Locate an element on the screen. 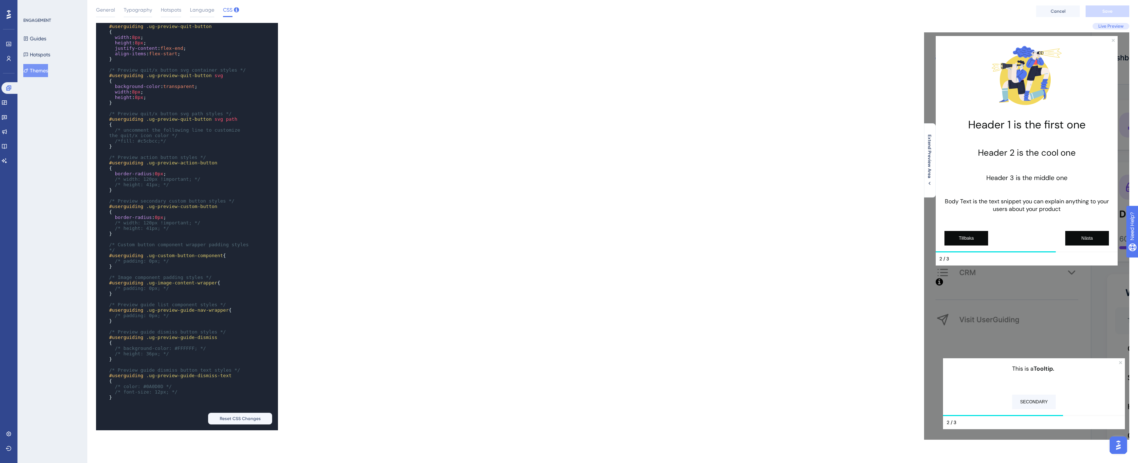 The image size is (1138, 463). span: Hotspots is located at coordinates (171, 10).